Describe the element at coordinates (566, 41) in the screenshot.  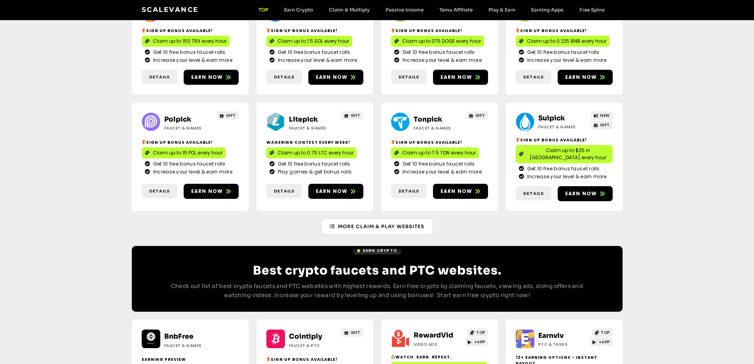
I see `span: Claim up to 0.225 BNB every hour` at that location.